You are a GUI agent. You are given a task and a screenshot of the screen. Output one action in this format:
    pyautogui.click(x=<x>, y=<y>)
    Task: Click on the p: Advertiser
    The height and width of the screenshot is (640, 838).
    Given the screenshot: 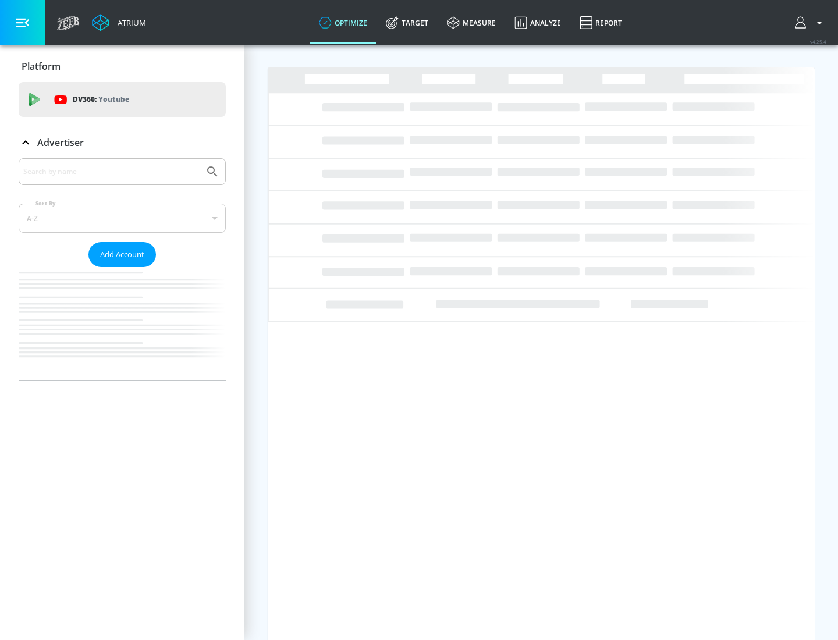 What is the action you would take?
    pyautogui.click(x=60, y=143)
    